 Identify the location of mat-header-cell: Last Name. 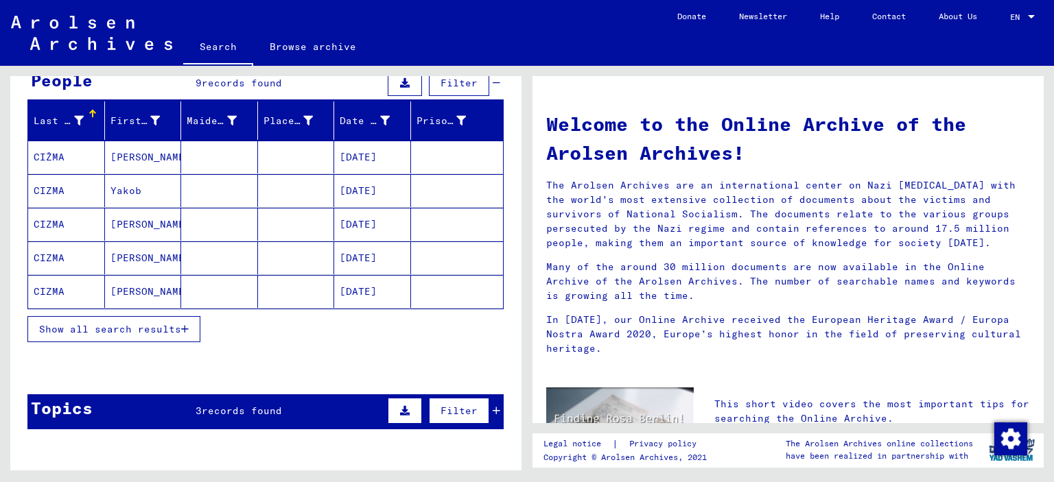
(67, 121).